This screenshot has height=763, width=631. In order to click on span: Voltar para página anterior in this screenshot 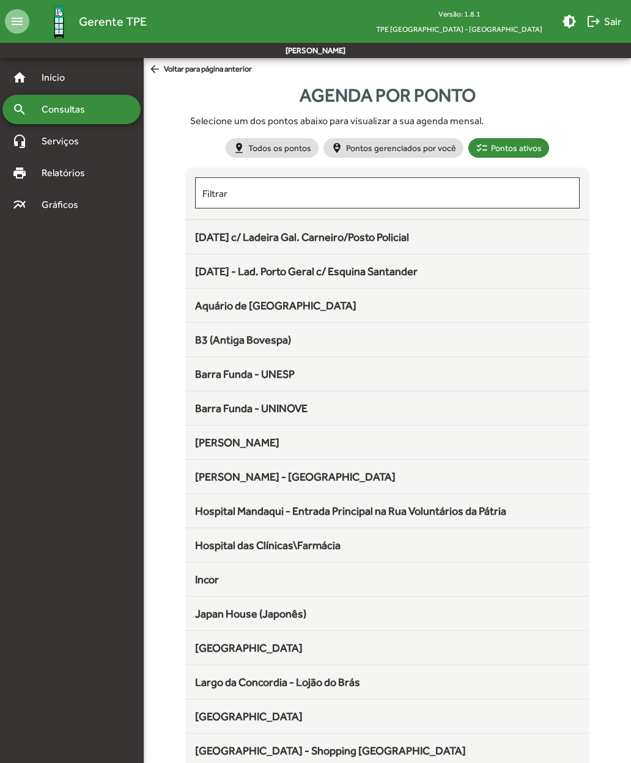, I will do `click(200, 70)`.